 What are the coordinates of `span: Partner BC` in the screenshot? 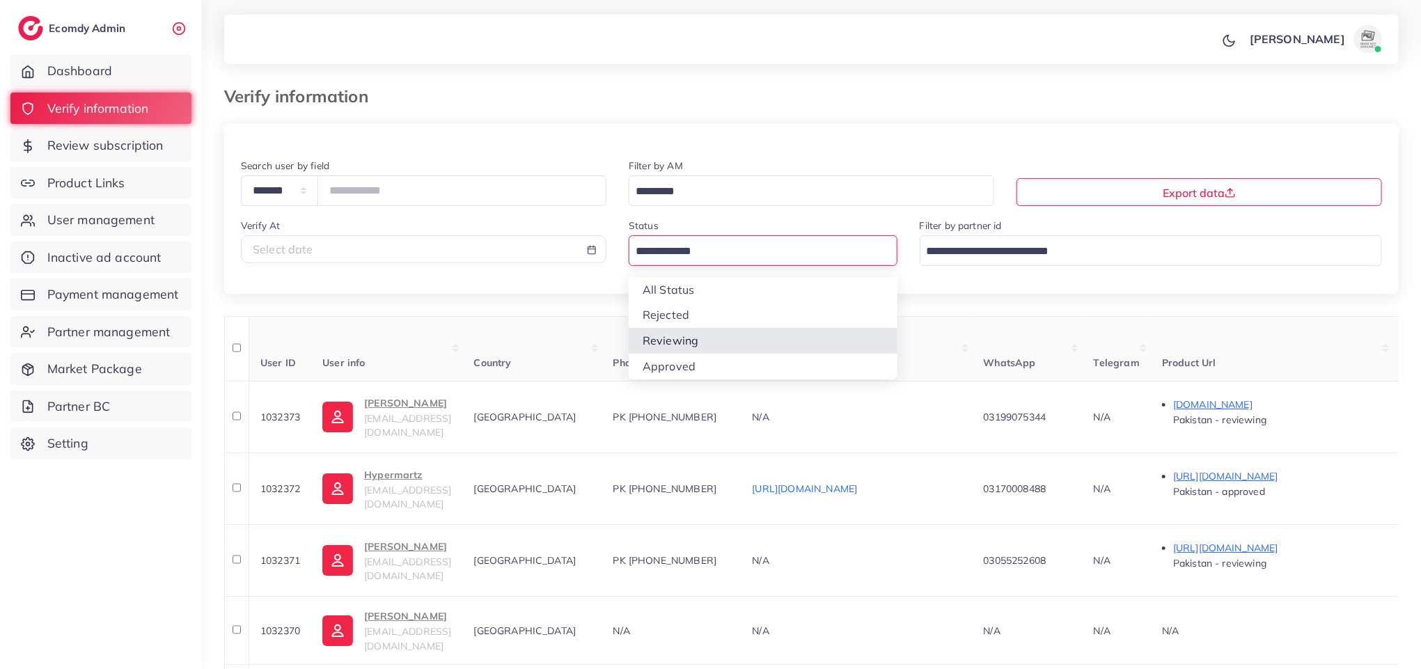 It's located at (79, 407).